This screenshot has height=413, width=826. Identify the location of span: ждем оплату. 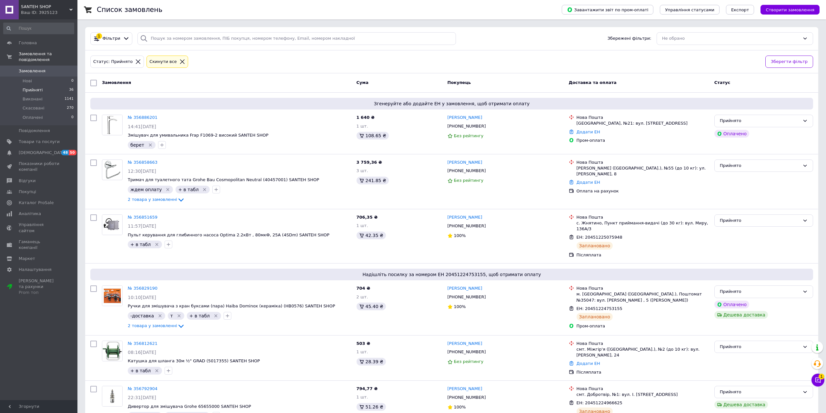
(146, 189).